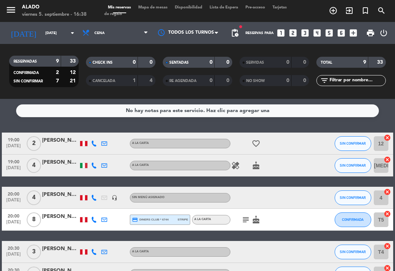 The height and width of the screenshot is (271, 395). What do you see at coordinates (305, 33) in the screenshot?
I see `i: looks_3` at bounding box center [305, 33].